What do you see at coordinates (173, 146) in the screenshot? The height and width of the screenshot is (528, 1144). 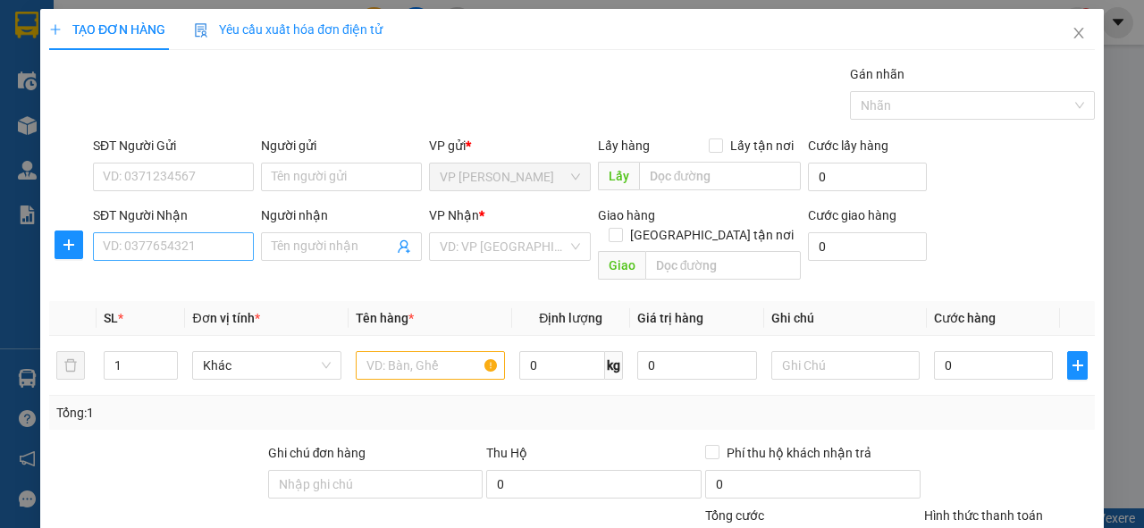 I see `div: SĐT Người Gửi` at bounding box center [173, 146].